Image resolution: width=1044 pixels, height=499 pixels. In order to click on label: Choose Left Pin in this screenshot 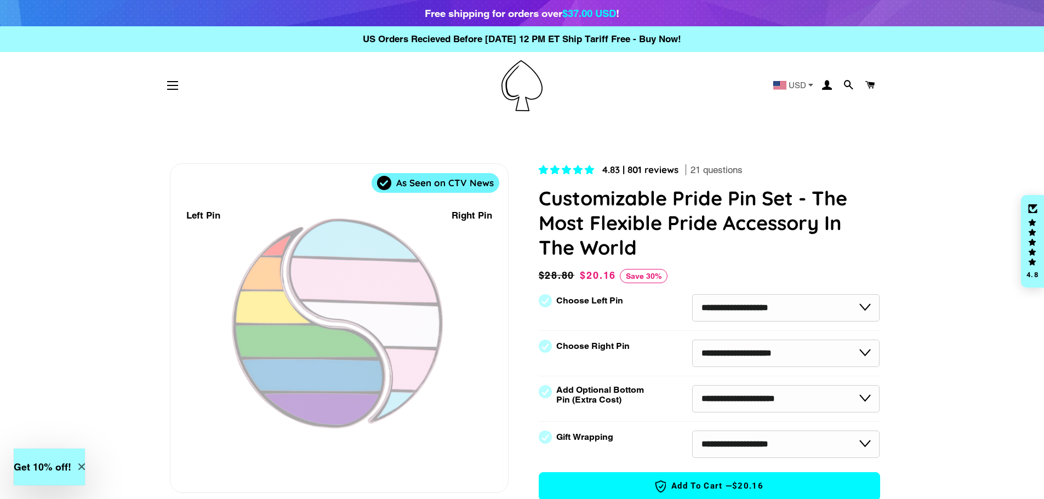, I will do `click(590, 301)`.